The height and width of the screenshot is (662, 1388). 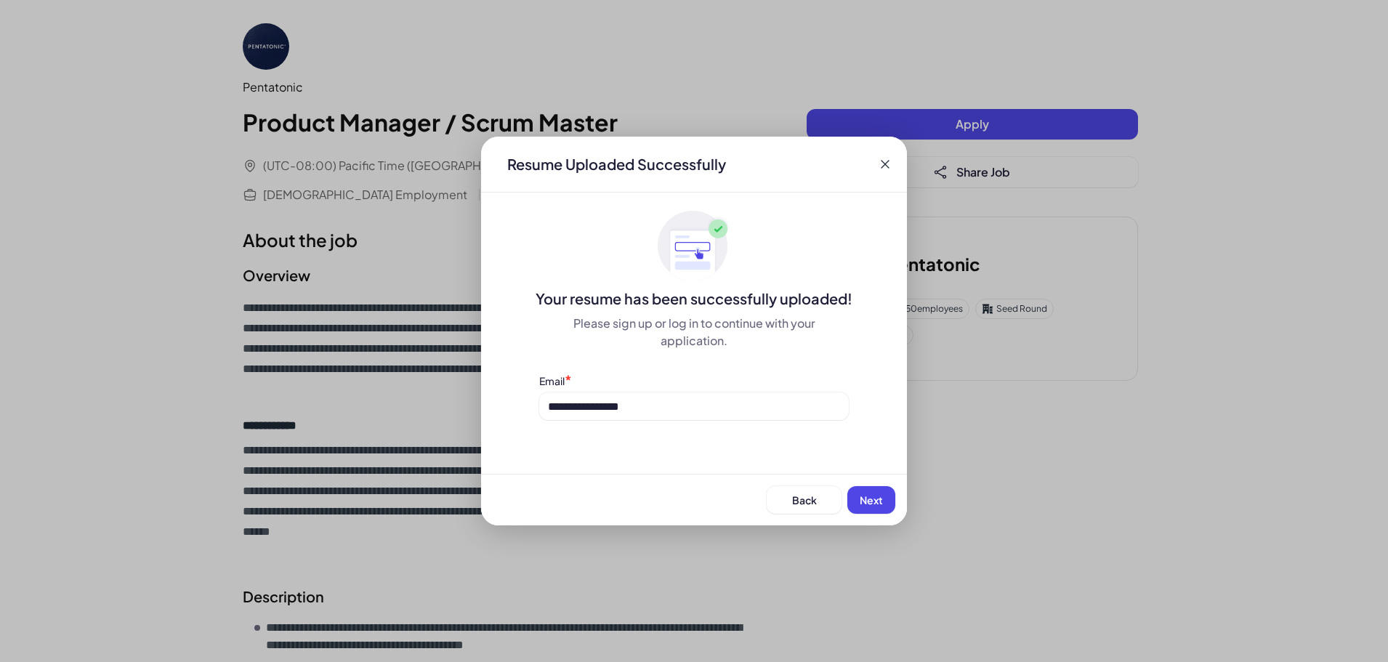 What do you see at coordinates (804, 500) in the screenshot?
I see `button: Back` at bounding box center [804, 500].